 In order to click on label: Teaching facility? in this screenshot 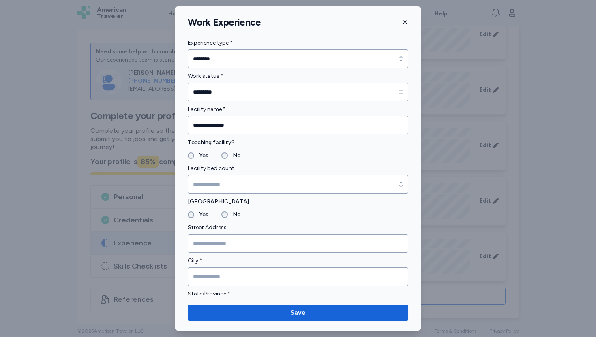, I will do `click(298, 143)`.